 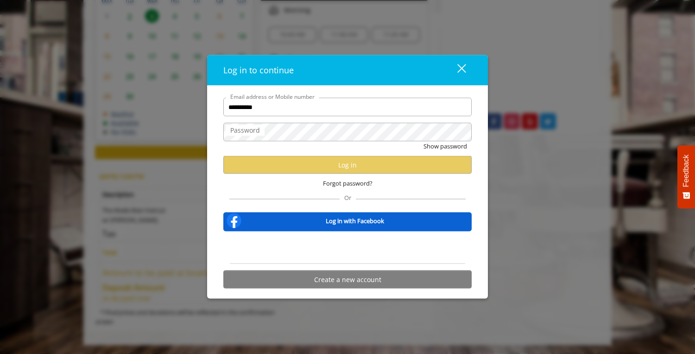 I want to click on button: Show password, so click(x=445, y=146).